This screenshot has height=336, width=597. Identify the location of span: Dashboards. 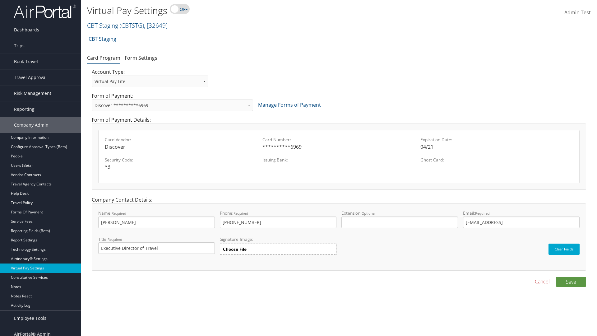
(26, 30).